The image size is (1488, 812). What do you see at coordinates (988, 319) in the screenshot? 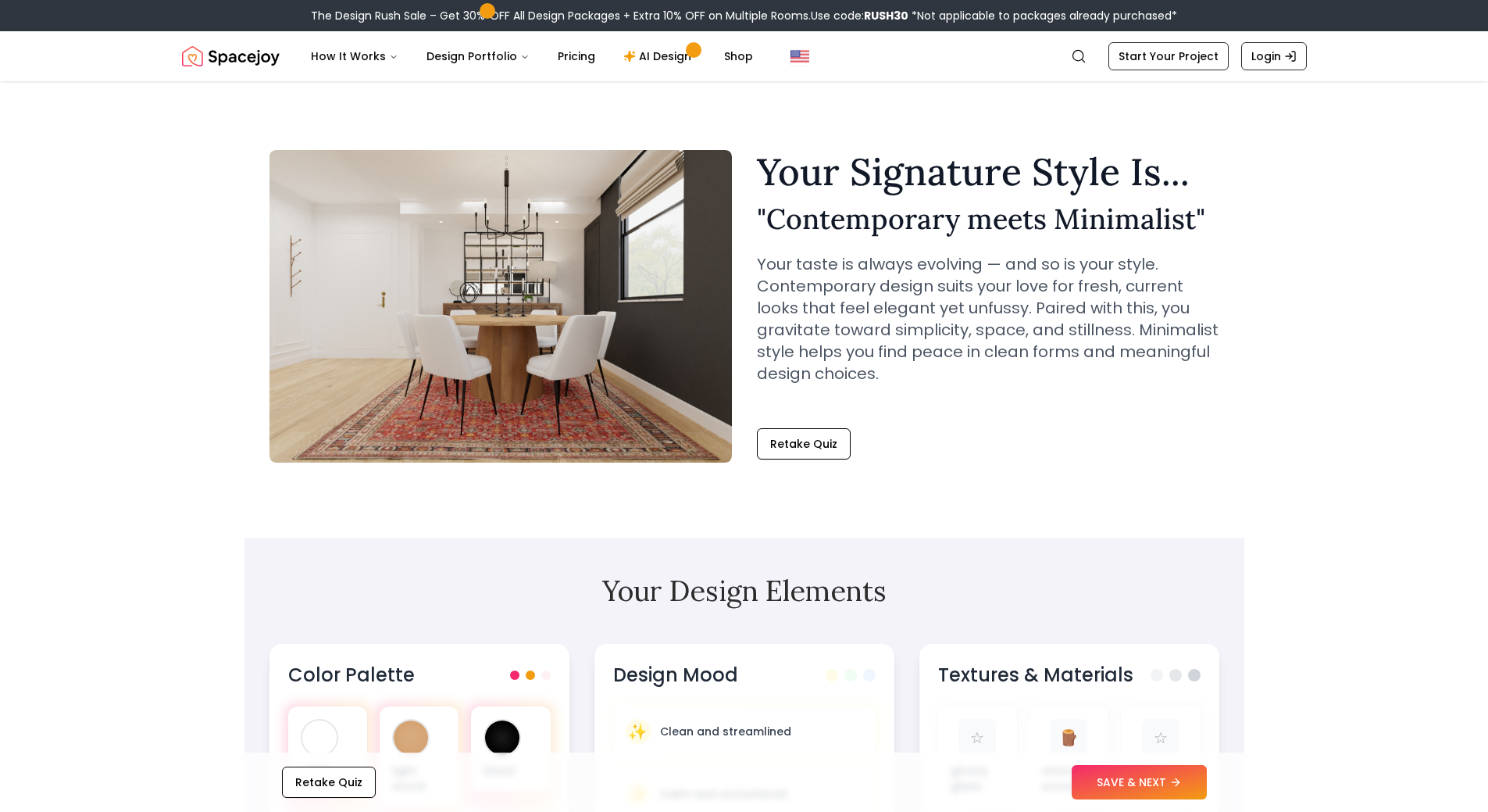
I see `p: Your taste is always evolving — and so is your style. Contemporary design suits your love for fre...` at bounding box center [988, 319].